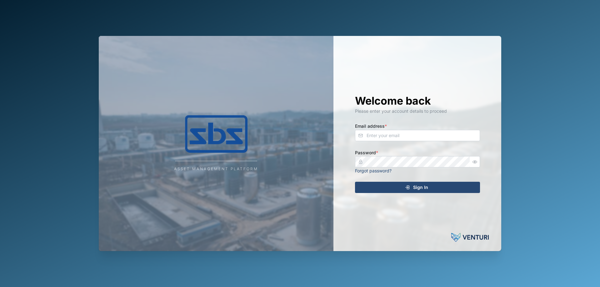  What do you see at coordinates (470, 238) in the screenshot?
I see `img: Powered by: Venturi` at bounding box center [470, 238].